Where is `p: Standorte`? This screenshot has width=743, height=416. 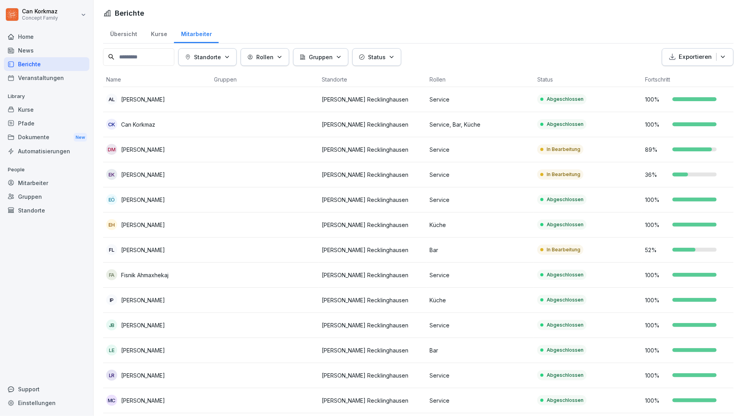 p: Standorte is located at coordinates (207, 57).